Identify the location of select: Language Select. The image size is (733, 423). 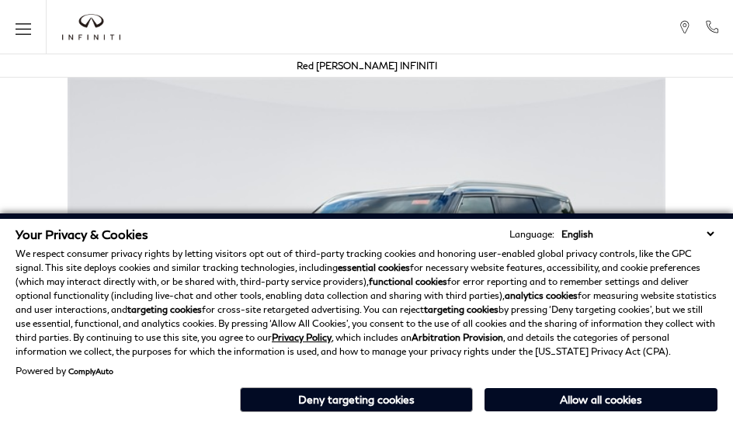
(637, 234).